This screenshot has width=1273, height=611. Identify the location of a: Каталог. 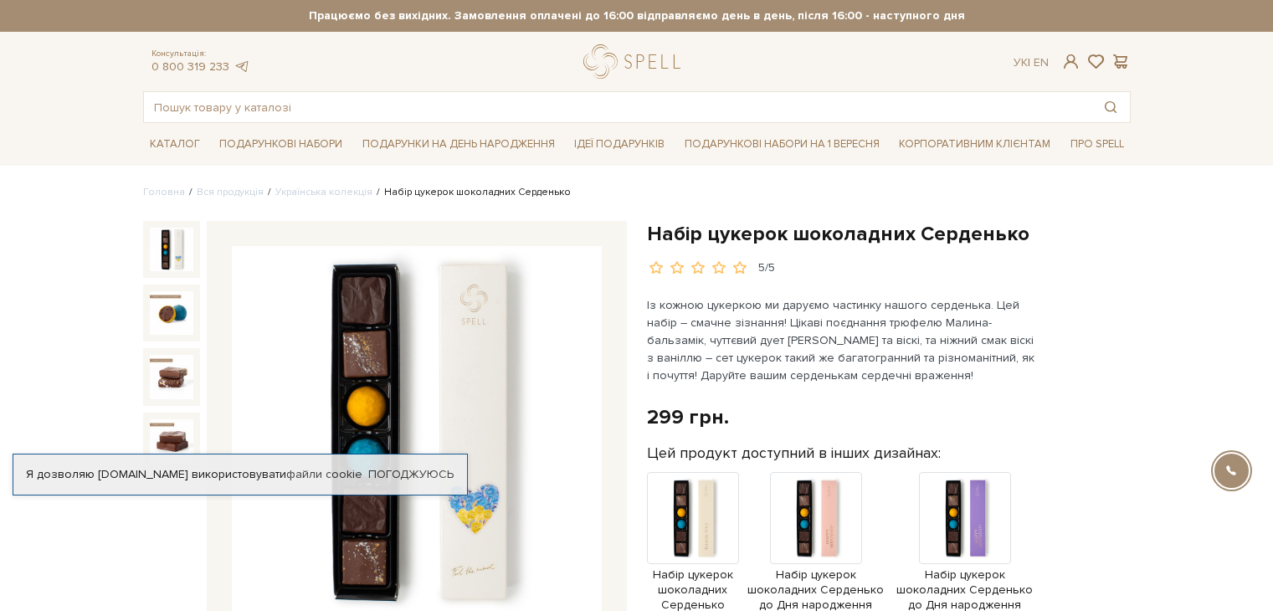
(175, 144).